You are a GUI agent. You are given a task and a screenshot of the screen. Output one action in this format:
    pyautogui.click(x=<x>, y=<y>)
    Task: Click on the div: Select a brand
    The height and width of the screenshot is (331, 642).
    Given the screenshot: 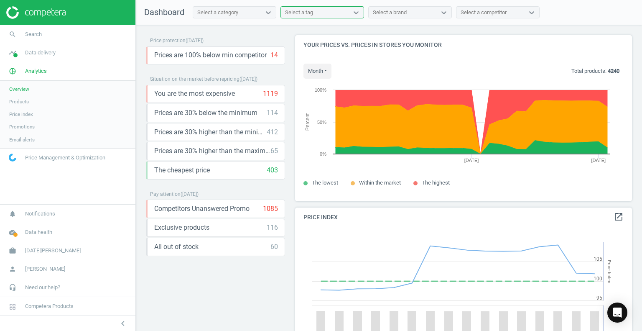 What is the action you would take?
    pyautogui.click(x=390, y=13)
    